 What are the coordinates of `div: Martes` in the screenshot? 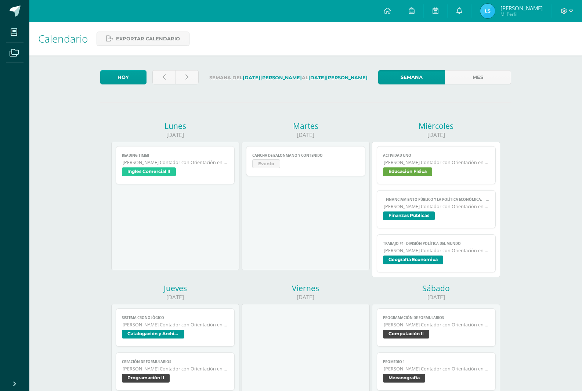 It's located at (305, 126).